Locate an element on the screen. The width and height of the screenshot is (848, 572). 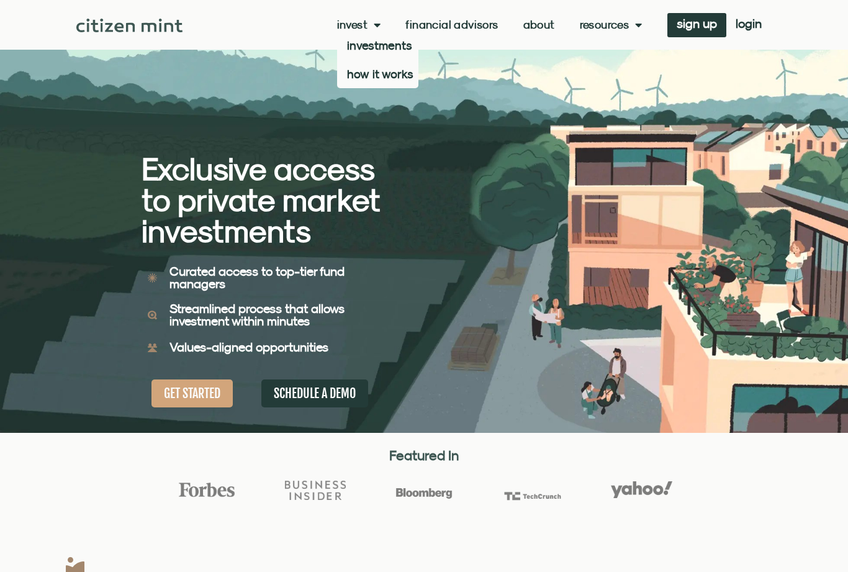
span: login is located at coordinates (749, 24).